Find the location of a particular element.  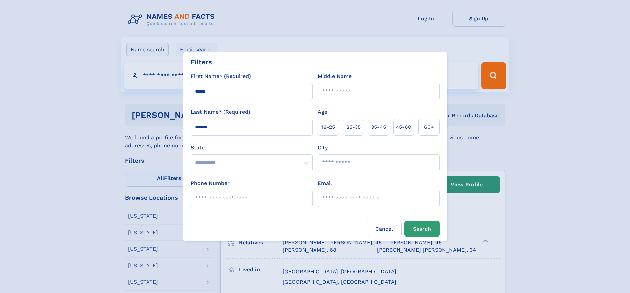

label: State is located at coordinates (252, 148).